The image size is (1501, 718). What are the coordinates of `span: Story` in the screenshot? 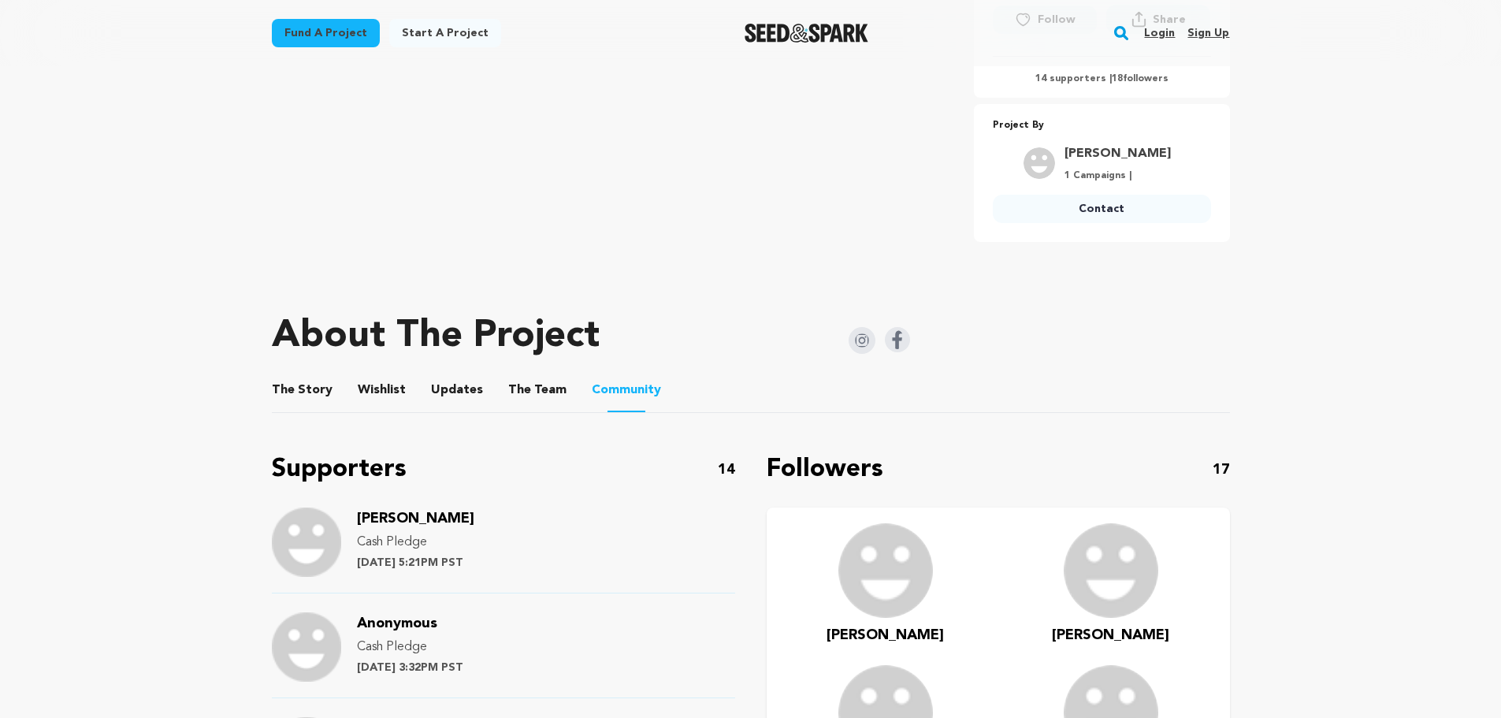 It's located at (302, 390).